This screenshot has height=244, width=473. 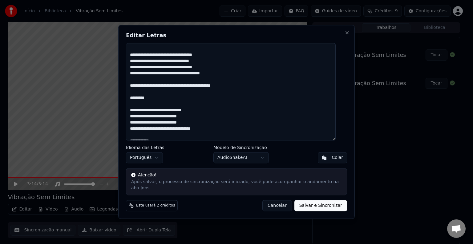 What do you see at coordinates (277, 206) in the screenshot?
I see `button: Cancelar` at bounding box center [277, 206].